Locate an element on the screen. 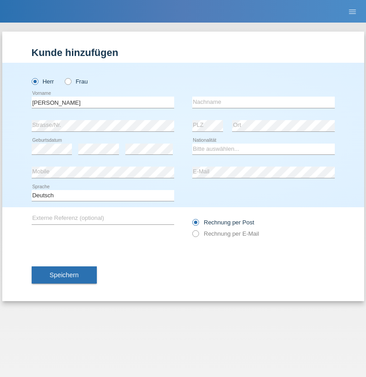 The width and height of the screenshot is (366, 377). label: Frau is located at coordinates (76, 81).